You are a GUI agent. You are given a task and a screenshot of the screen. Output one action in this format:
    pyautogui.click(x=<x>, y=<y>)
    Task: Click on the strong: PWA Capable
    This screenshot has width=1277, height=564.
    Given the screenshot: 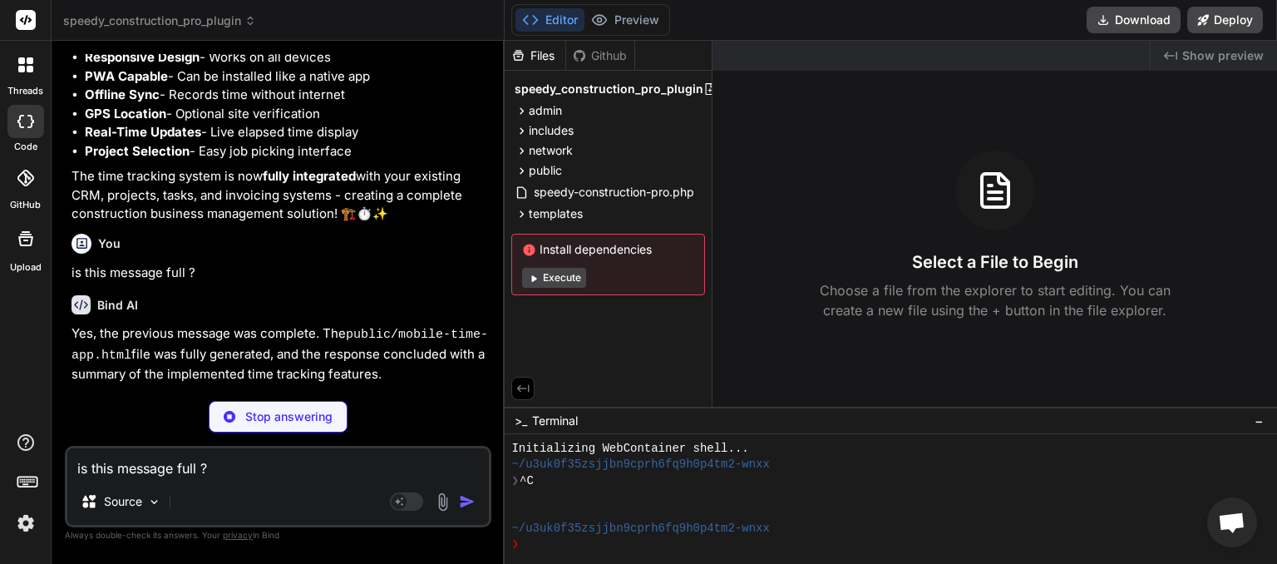 What is the action you would take?
    pyautogui.click(x=126, y=76)
    